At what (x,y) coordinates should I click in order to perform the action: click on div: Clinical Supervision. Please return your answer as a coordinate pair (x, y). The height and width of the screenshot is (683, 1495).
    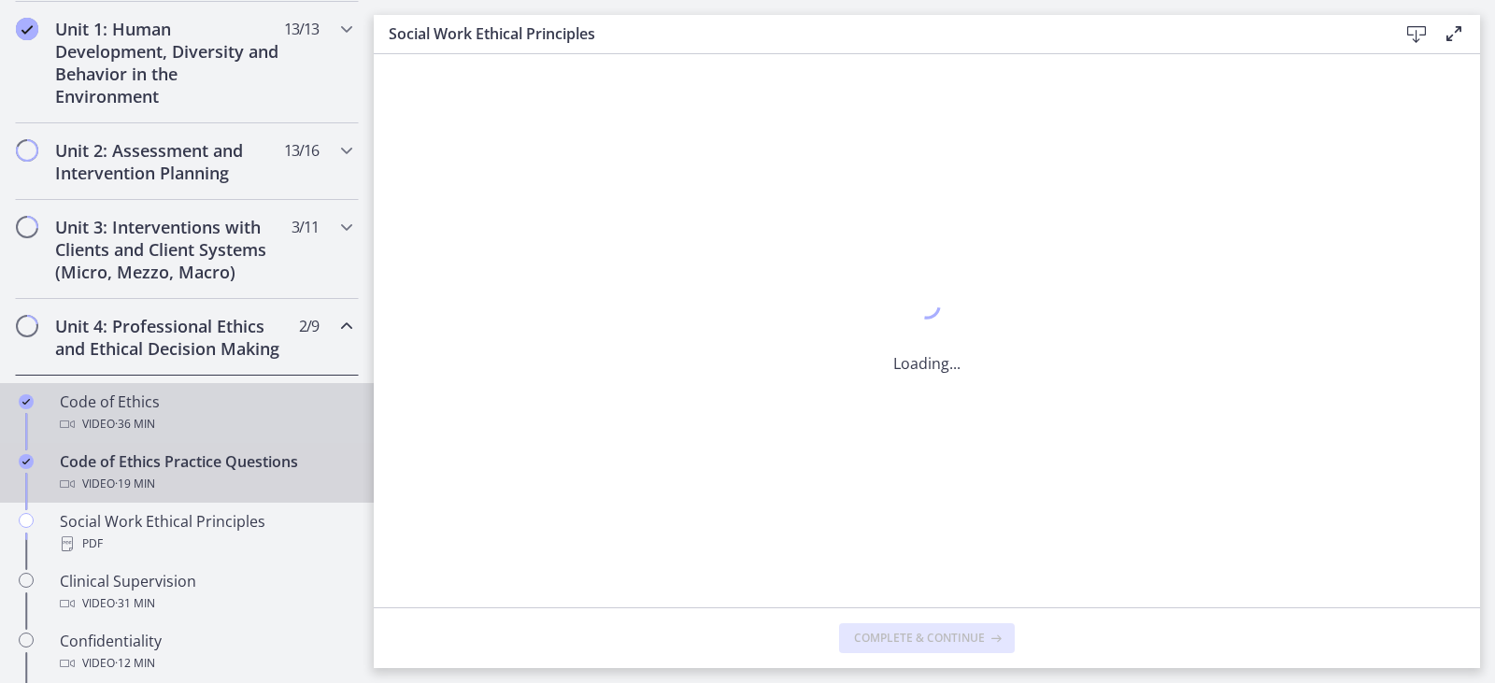
    Looking at the image, I should click on (206, 593).